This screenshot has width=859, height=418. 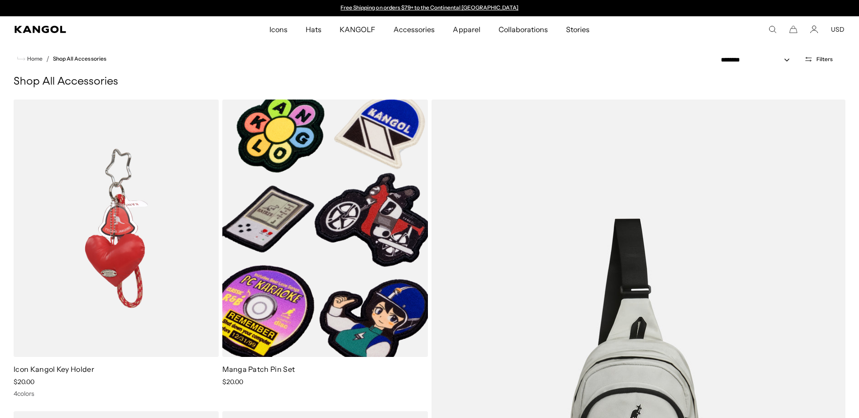 What do you see at coordinates (523, 29) in the screenshot?
I see `span: Collaborations` at bounding box center [523, 29].